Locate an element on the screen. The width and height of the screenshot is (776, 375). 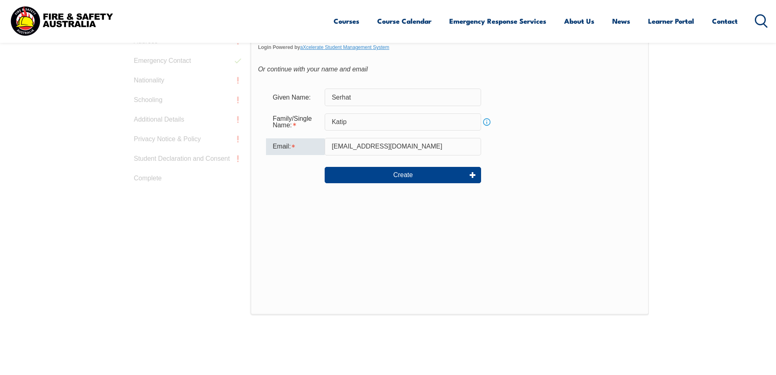
button: Create is located at coordinates (403, 175).